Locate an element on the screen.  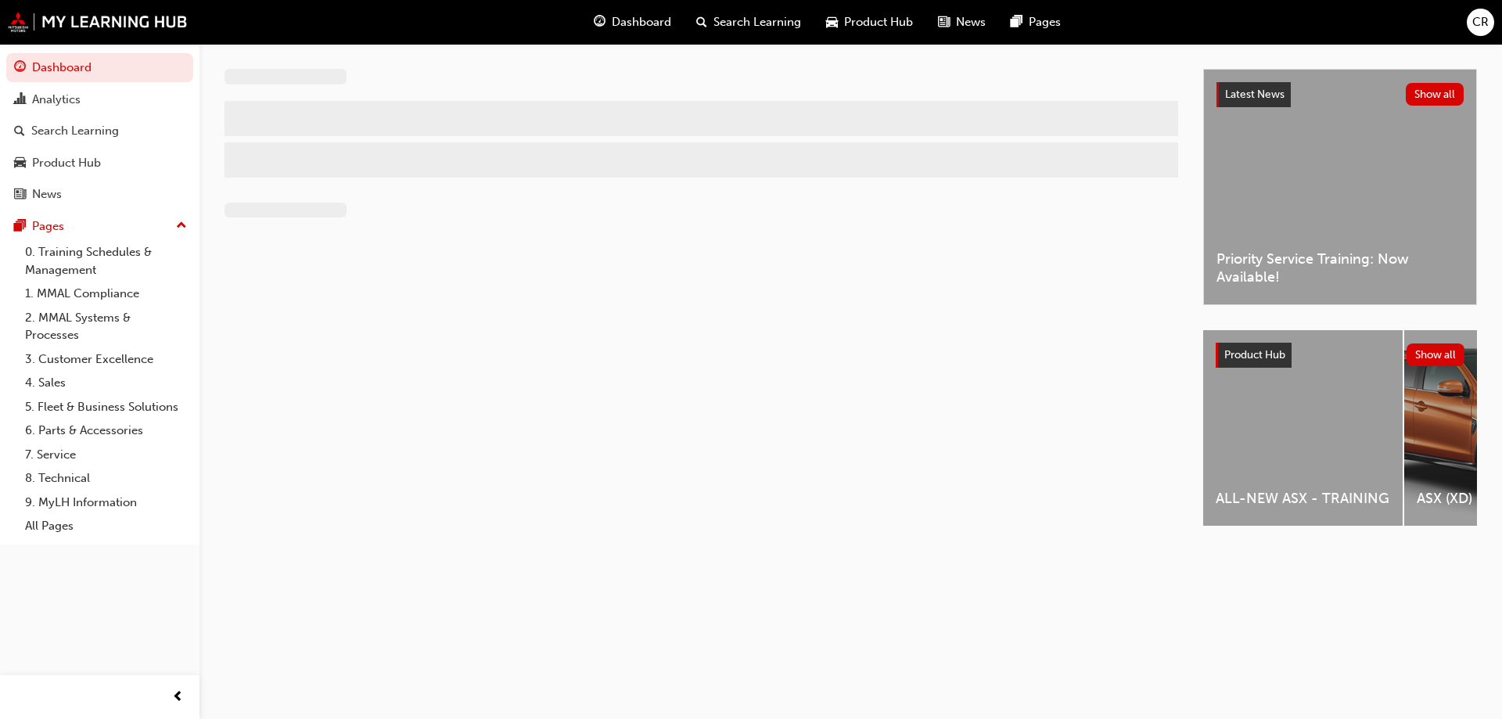
span: prev-icon is located at coordinates (178, 697).